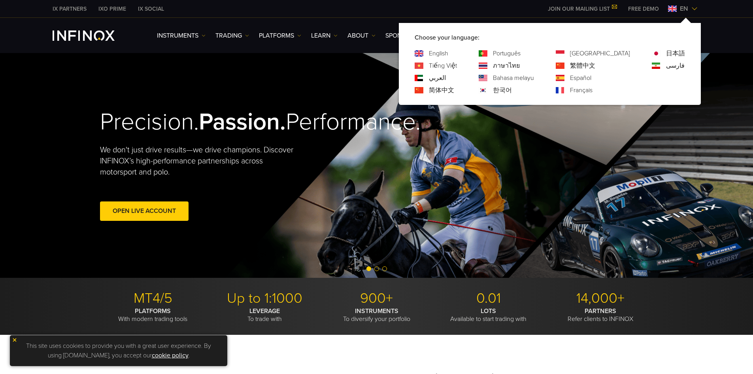 This screenshot has height=374, width=753. What do you see at coordinates (153, 298) in the screenshot?
I see `p: MT4/5` at bounding box center [153, 298].